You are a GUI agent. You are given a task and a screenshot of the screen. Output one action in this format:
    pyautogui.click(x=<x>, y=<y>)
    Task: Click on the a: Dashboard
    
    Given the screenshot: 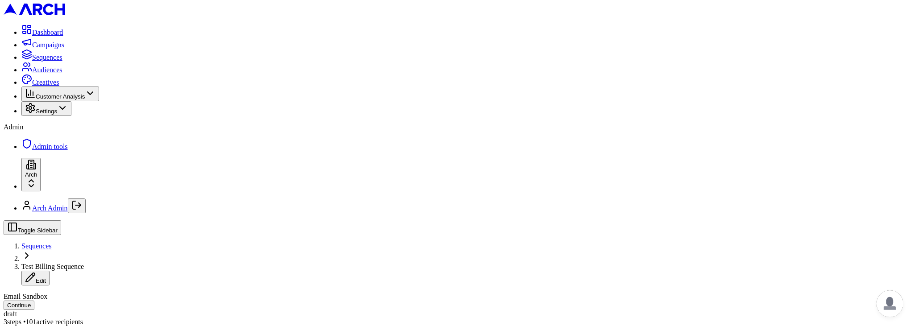 What is the action you would take?
    pyautogui.click(x=42, y=32)
    